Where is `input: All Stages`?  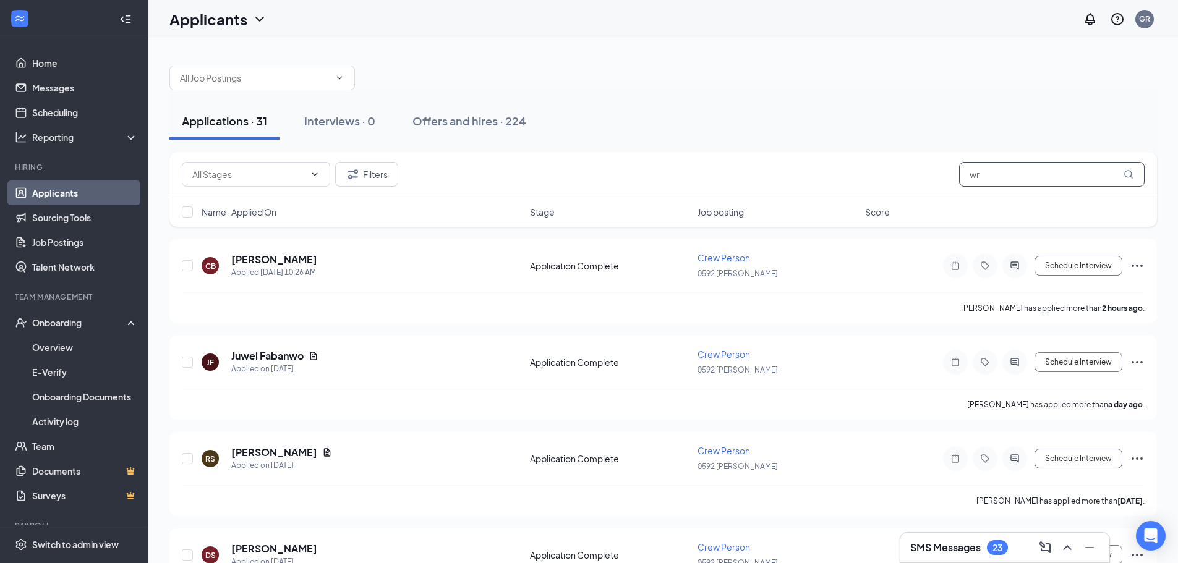 input: All Stages is located at coordinates (249, 174).